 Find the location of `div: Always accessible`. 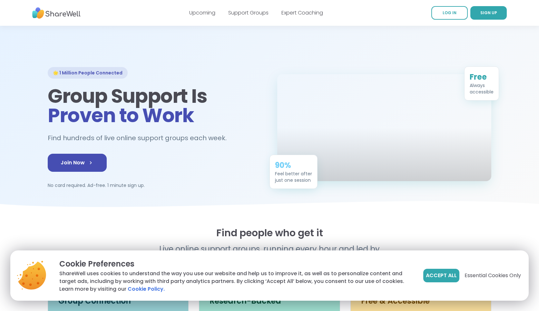

div: Always accessible is located at coordinates (482, 89).